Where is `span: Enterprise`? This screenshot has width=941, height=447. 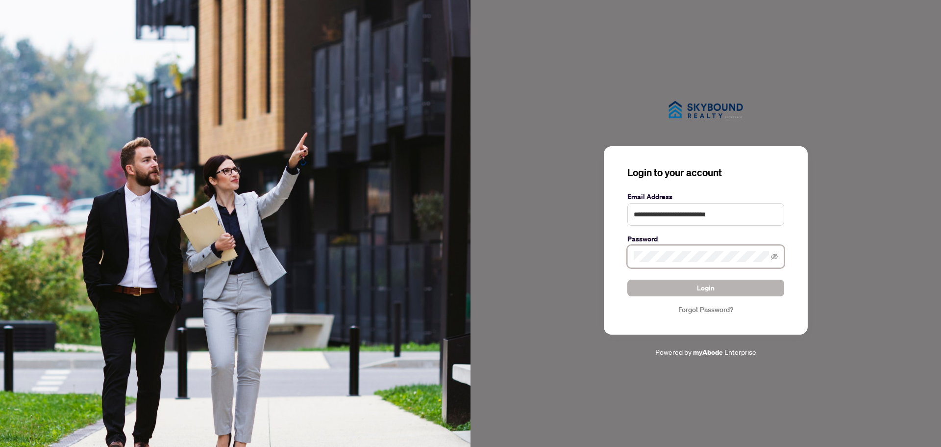
span: Enterprise is located at coordinates (740, 351).